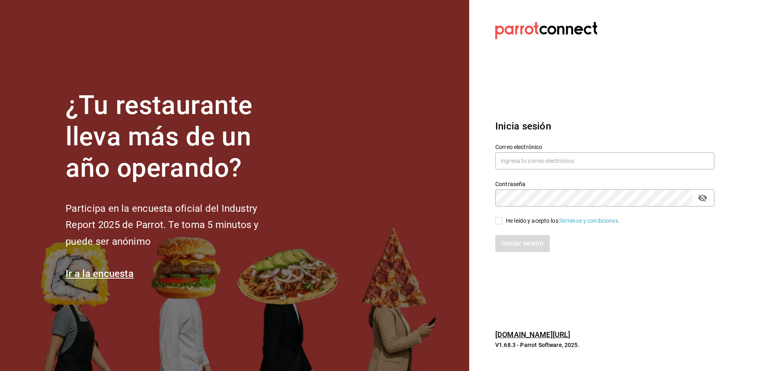 Image resolution: width=782 pixels, height=371 pixels. Describe the element at coordinates (605, 126) in the screenshot. I see `h3: Inicia sesión` at that location.